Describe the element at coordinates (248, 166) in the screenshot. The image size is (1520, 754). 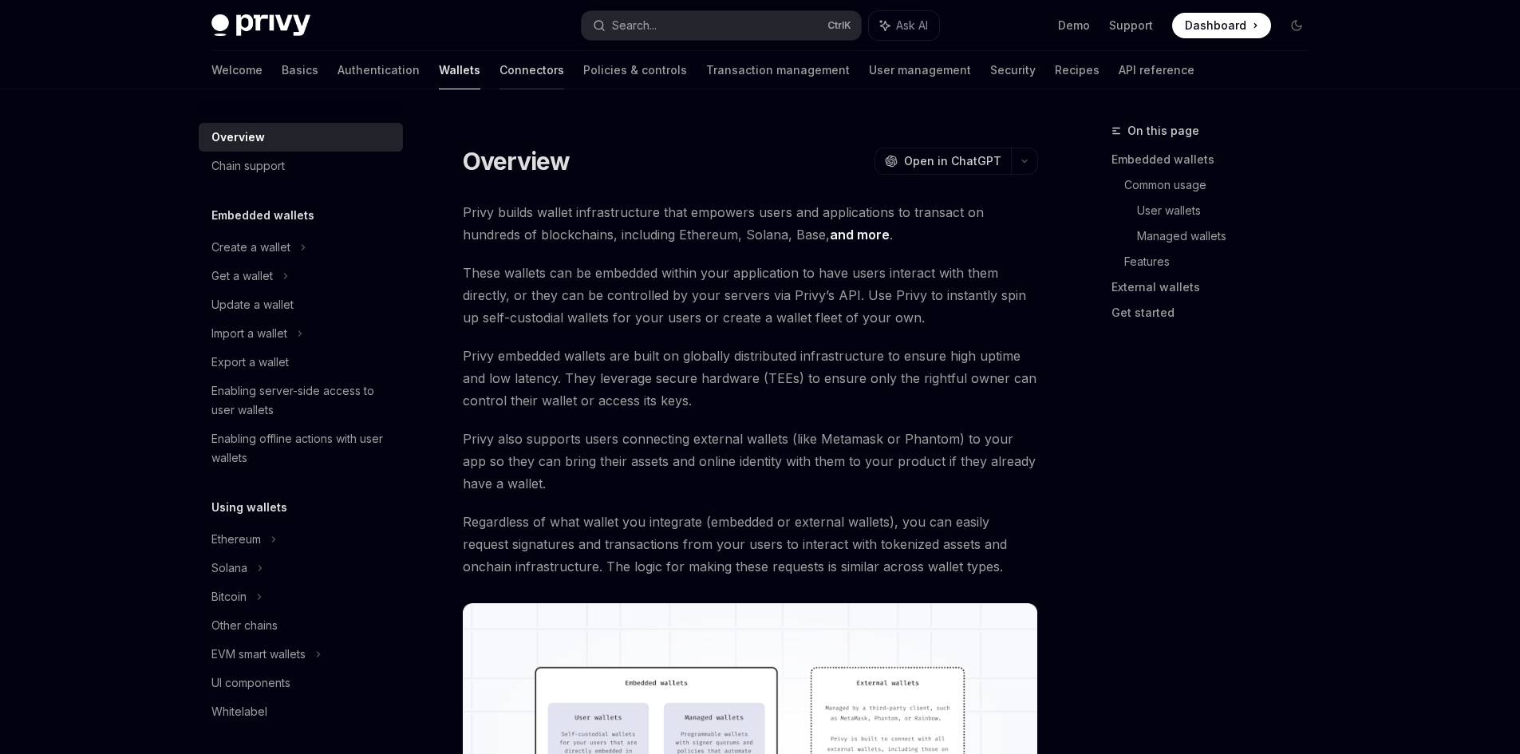
I see `div: Chain support` at that location.